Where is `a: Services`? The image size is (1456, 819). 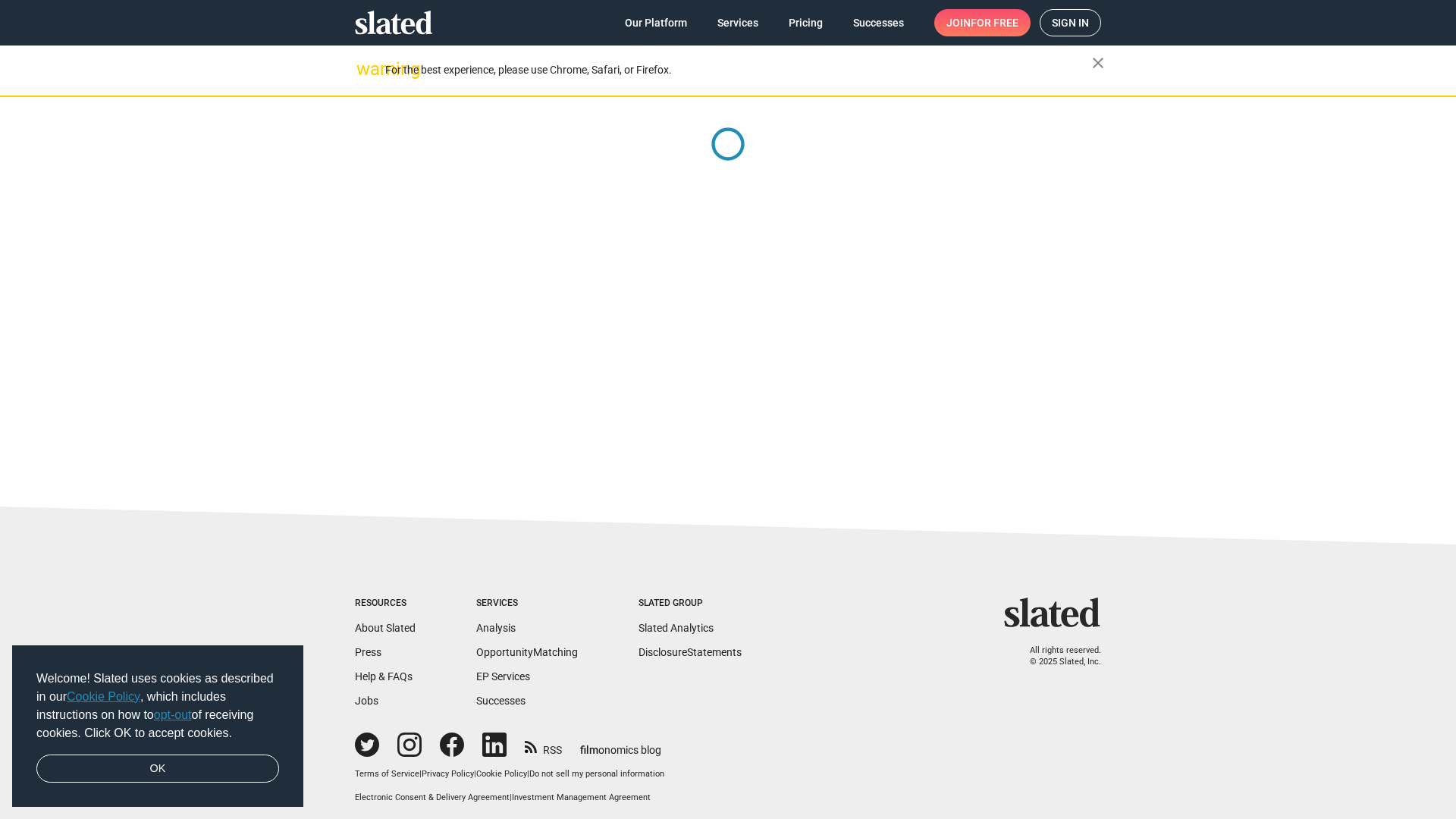
a: Services is located at coordinates (737, 23).